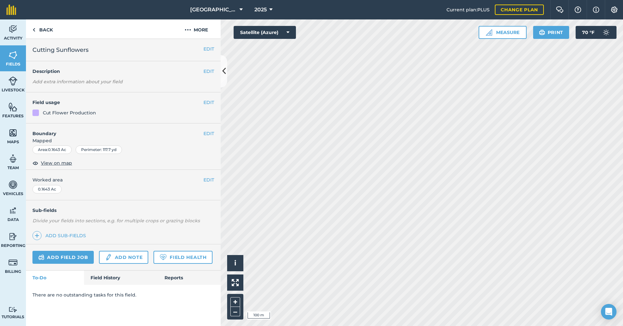 The height and width of the screenshot is (326, 623). I want to click on img: A question mark icon, so click(578, 10).